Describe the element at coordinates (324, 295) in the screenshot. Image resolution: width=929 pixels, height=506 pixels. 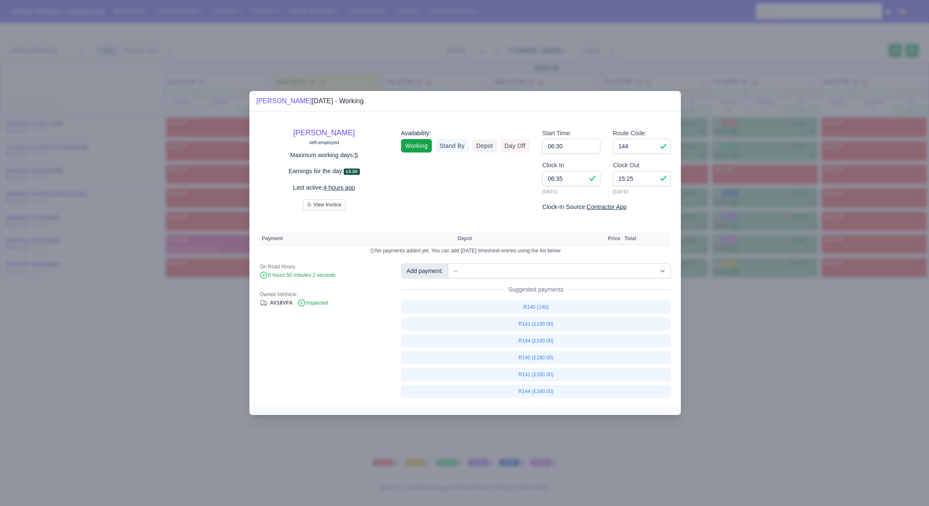
I see `div: Owned Vehhicle:` at that location.